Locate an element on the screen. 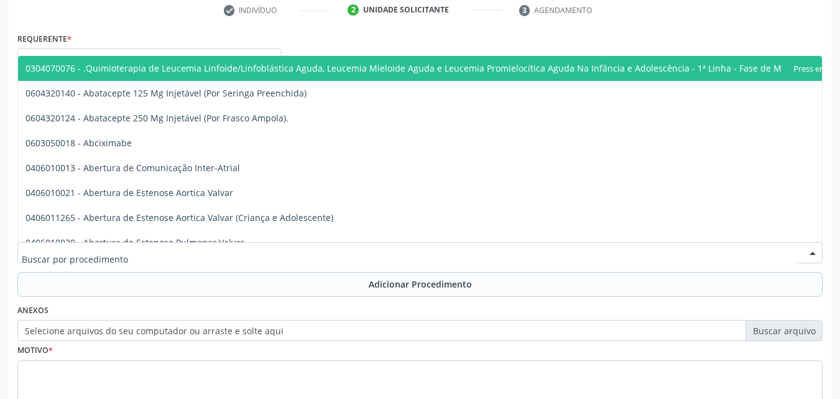 The image size is (840, 399). span: Paciente is located at coordinates (139, 59).